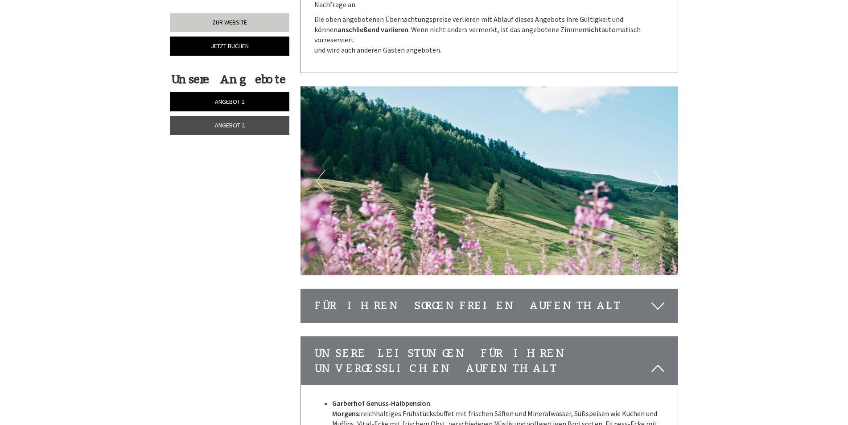 The width and height of the screenshot is (848, 425). Describe the element at coordinates (230, 23) in the screenshot. I see `a: Zur Website` at that location.